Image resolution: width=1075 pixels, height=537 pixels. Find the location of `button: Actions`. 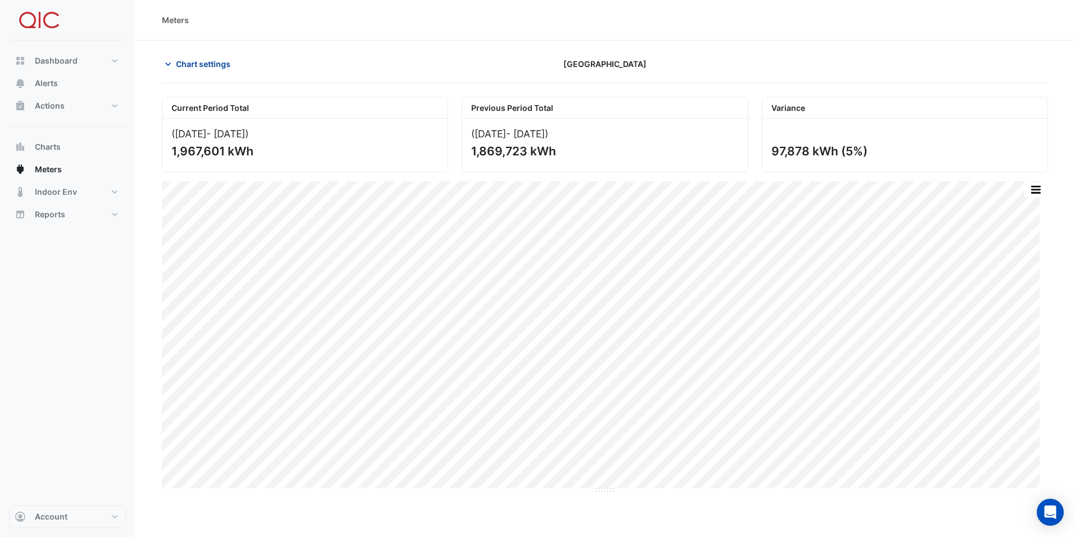

button: Actions is located at coordinates (67, 106).